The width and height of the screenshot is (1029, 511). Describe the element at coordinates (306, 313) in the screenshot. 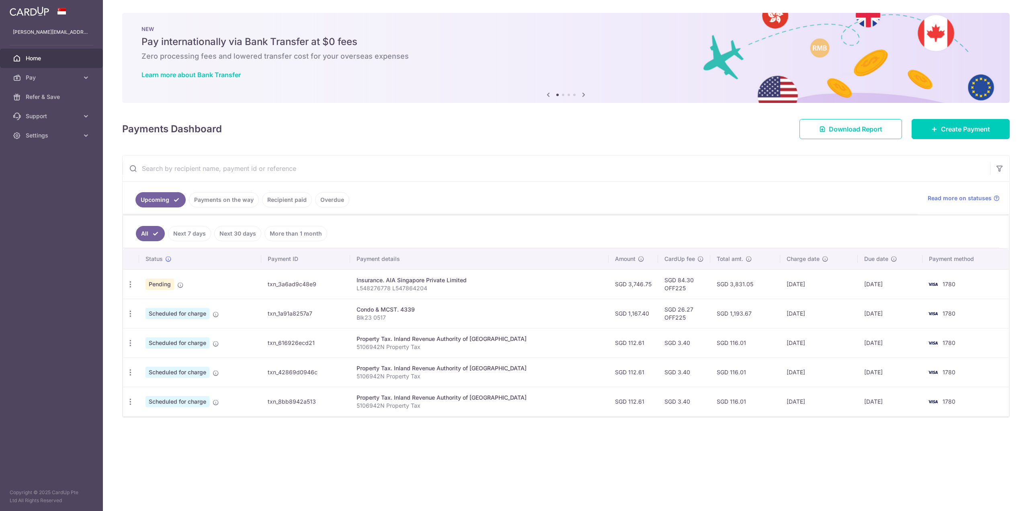

I see `td: txn_1a91a8257a7` at that location.